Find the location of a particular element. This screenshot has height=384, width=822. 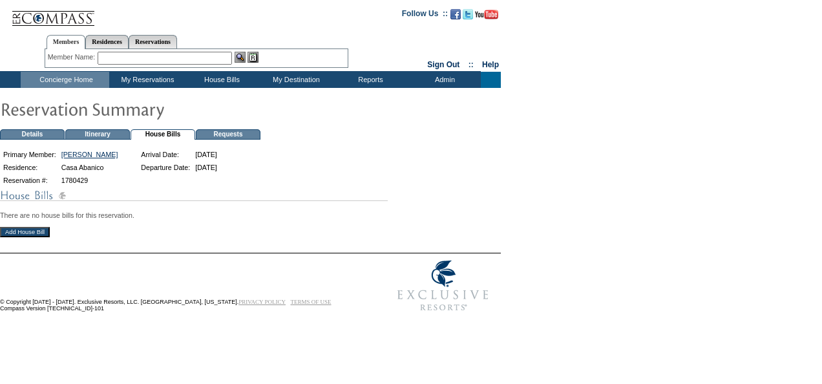

a: Follow us on Twitter is located at coordinates (468, 17).